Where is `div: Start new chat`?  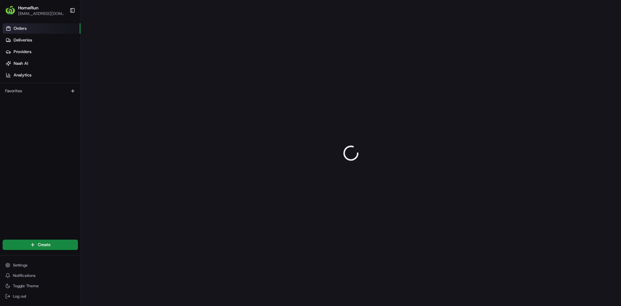 div: Start new chat is located at coordinates (64, 65).